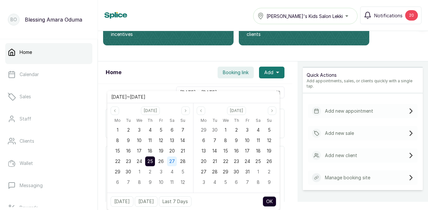 The image size is (428, 210). Describe the element at coordinates (183, 120) in the screenshot. I see `span: Su` at that location.